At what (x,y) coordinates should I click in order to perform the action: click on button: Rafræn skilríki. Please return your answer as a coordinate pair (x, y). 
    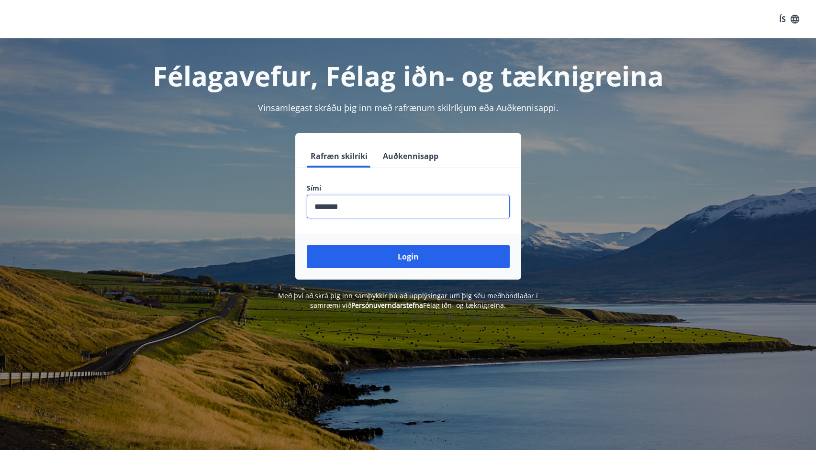
    Looking at the image, I should click on (339, 156).